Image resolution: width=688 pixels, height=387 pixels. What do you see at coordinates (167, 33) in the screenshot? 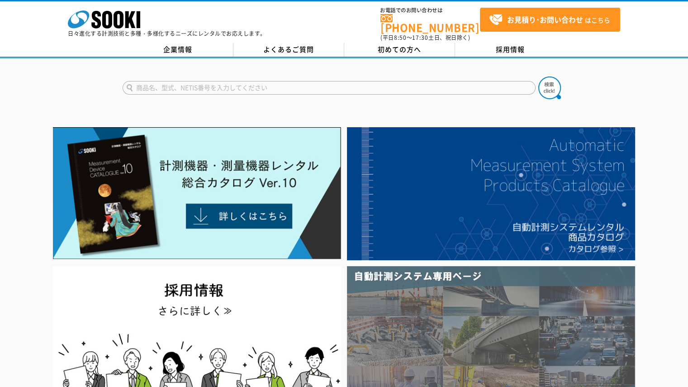
I see `p: 日々進化する計測技術と多種・多様化するニーズにレンタルでお応えします。` at bounding box center [167, 33].